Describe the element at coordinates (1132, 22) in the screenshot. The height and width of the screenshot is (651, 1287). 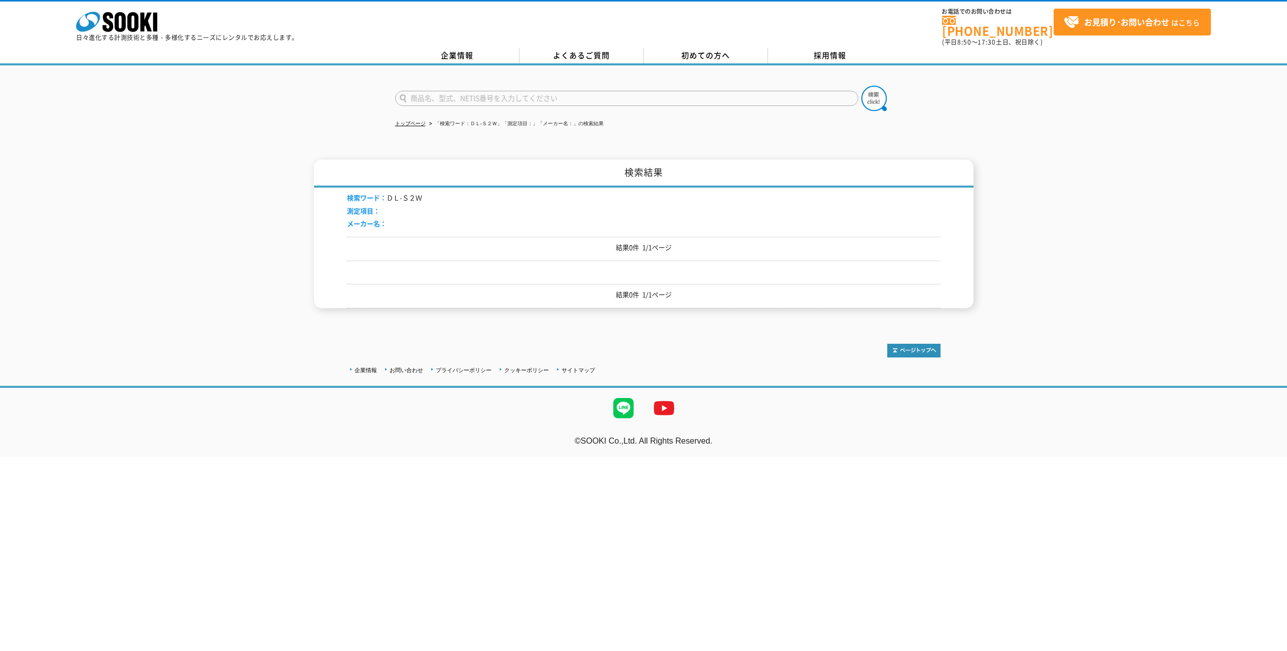
I see `a: お見積り･お問い合わせはこちら` at that location.